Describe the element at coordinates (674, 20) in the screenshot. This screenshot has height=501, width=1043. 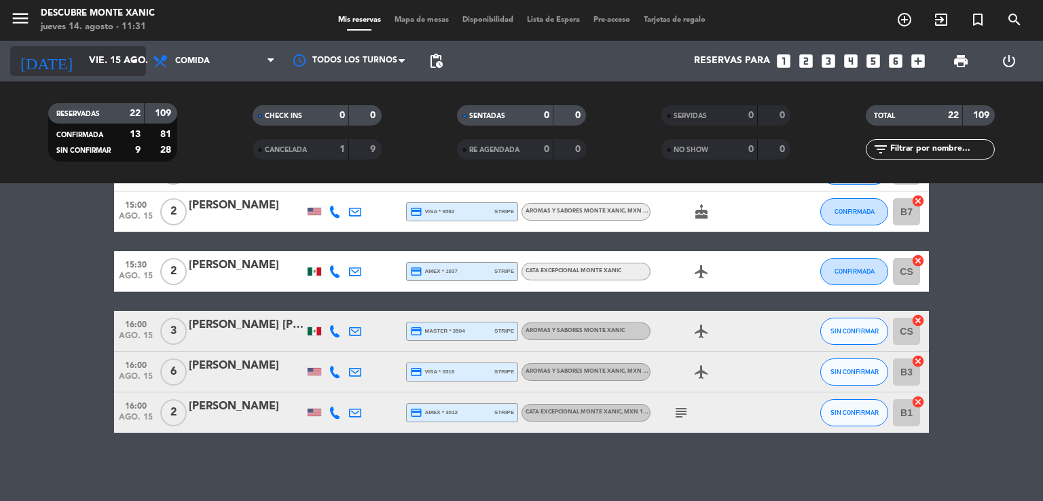
I see `span: Tarjetas de regalo` at that location.